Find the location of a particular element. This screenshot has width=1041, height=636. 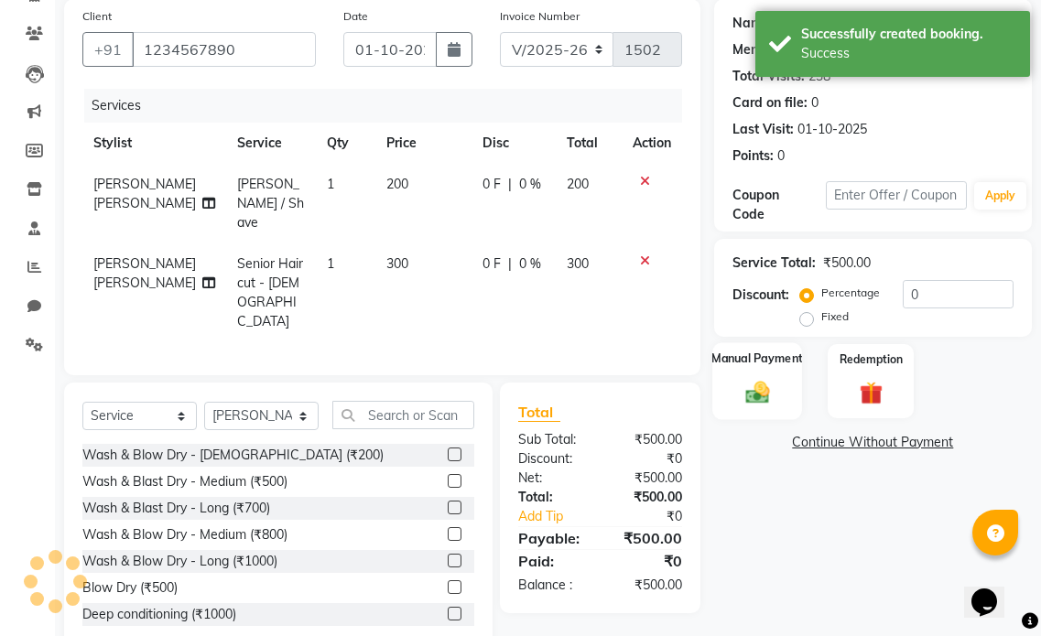

div: Wash & Blow Dry - Medium (₹800) is located at coordinates (185, 535).